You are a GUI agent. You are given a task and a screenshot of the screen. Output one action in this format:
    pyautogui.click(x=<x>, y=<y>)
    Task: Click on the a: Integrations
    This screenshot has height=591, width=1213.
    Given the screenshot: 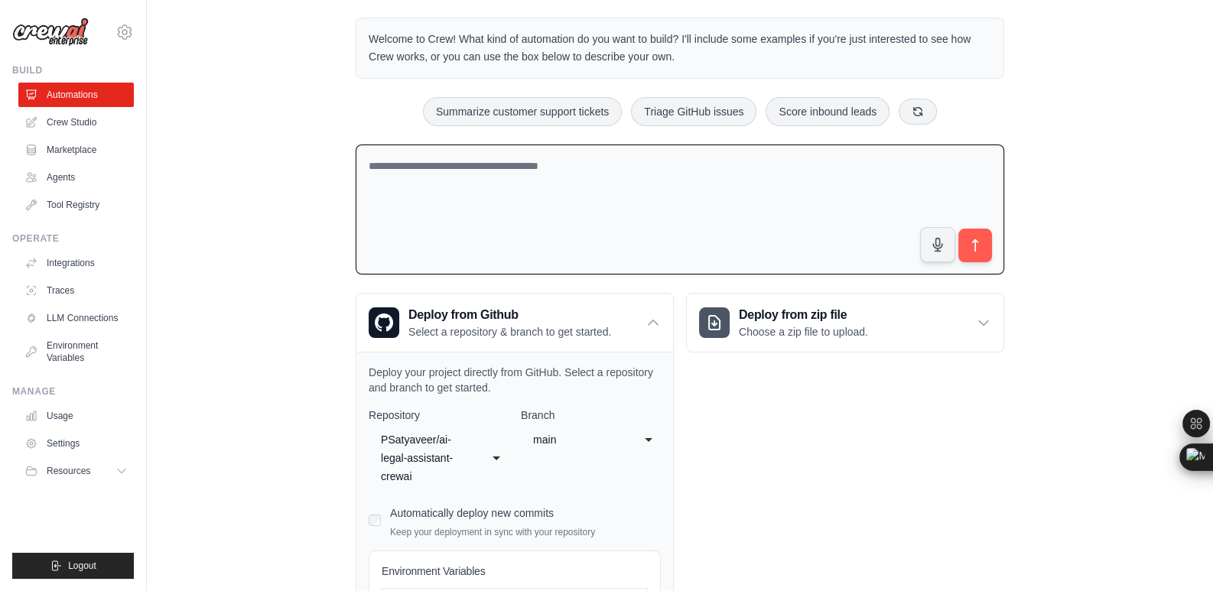 What is the action you would take?
    pyautogui.click(x=76, y=263)
    